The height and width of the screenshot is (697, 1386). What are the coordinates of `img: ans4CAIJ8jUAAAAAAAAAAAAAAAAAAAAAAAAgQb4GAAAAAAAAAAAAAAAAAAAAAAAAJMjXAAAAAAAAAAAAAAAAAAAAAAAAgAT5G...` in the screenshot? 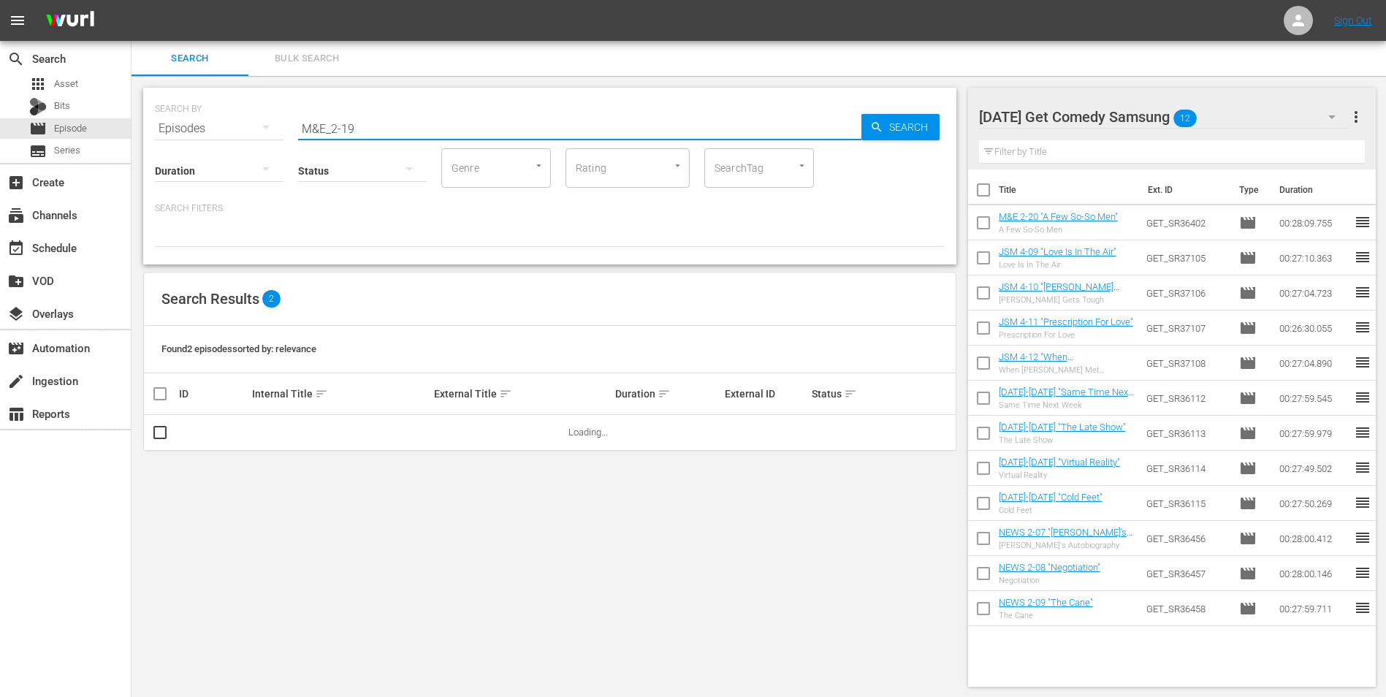 It's located at (70, 20).